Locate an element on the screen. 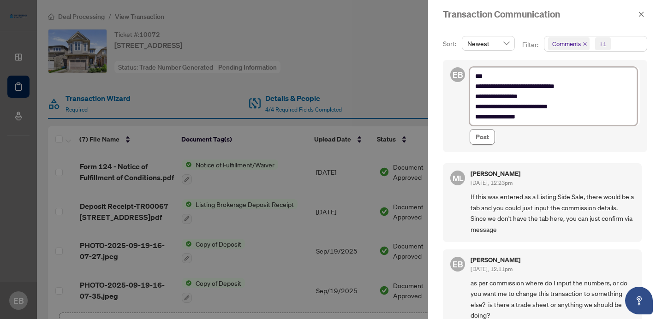  button: Post is located at coordinates (482, 137).